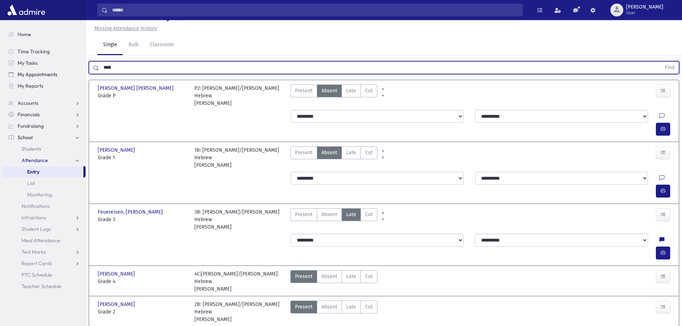 The width and height of the screenshot is (682, 326). I want to click on a: Financials, so click(44, 115).